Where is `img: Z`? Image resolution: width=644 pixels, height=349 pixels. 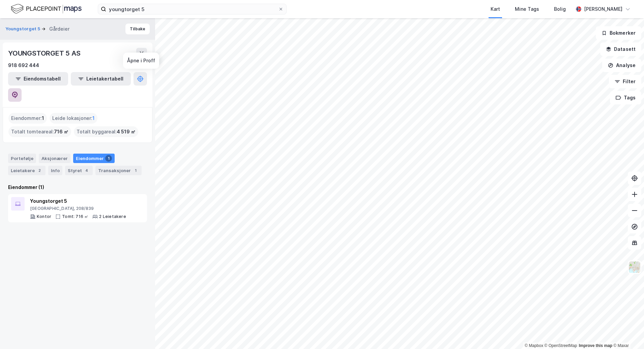 img: Z is located at coordinates (635, 267).